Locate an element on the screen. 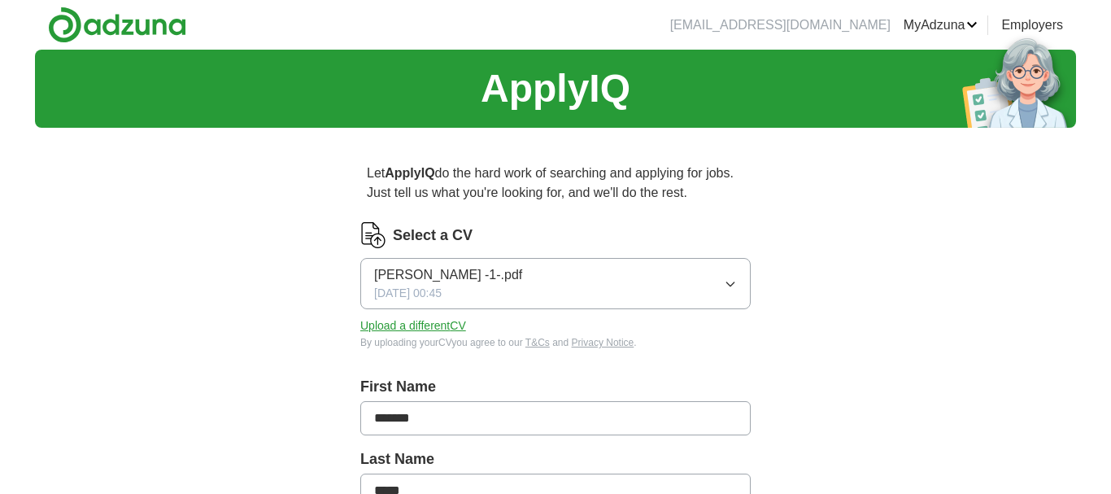  p: Let do the hard work of searching and applying for jobs. Just tell us what you're looking for, an... is located at coordinates (556, 183).